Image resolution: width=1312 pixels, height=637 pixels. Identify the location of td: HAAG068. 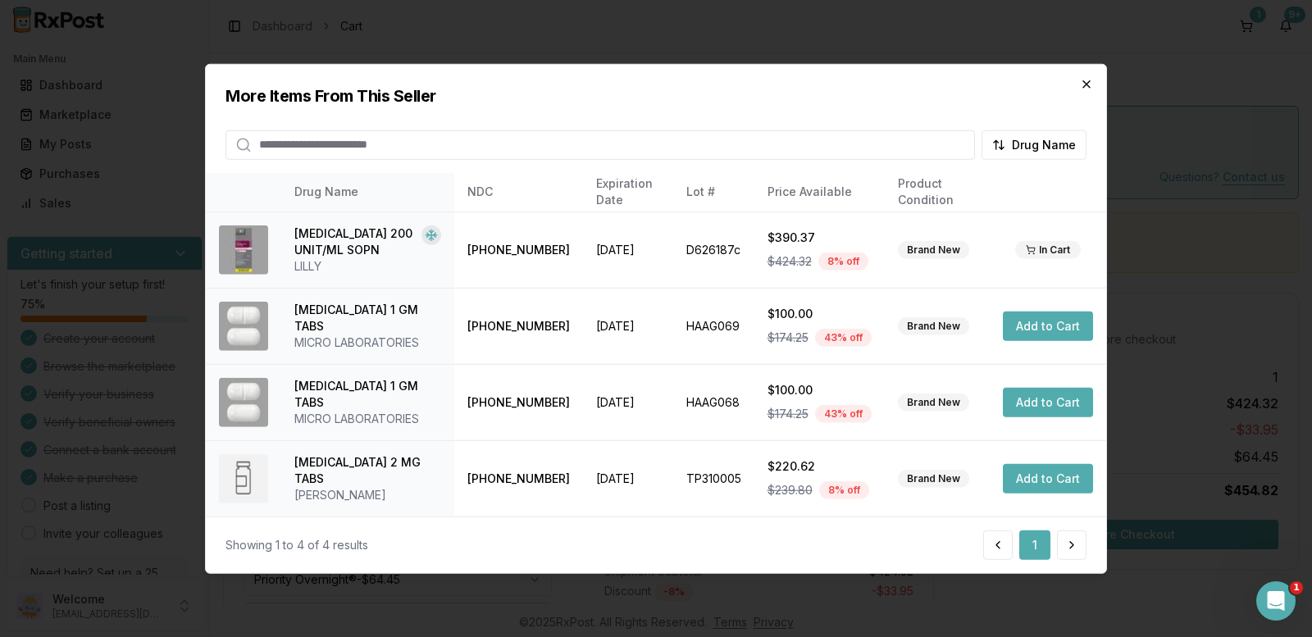
(713, 402).